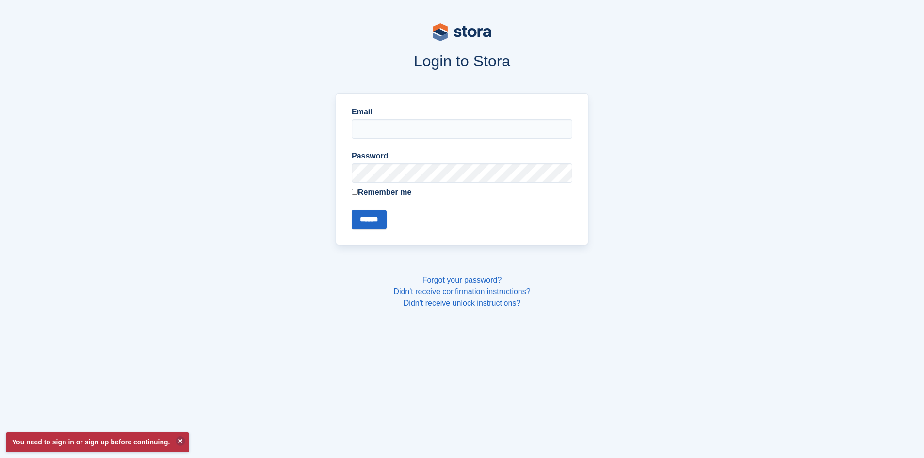  I want to click on p: You need to sign in or sign up before continuing., so click(98, 442).